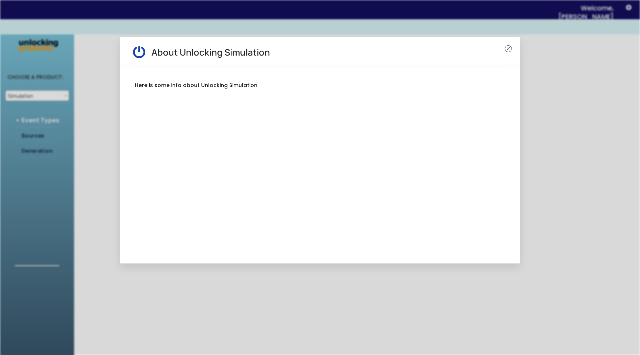 This screenshot has width=640, height=355. Describe the element at coordinates (27, 11) in the screenshot. I see `div: Get Started` at that location.